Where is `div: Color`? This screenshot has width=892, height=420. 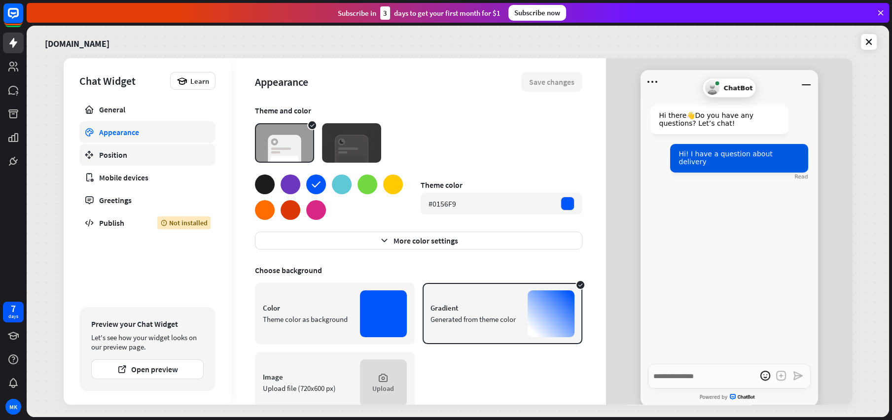
div: Color is located at coordinates (307, 308).